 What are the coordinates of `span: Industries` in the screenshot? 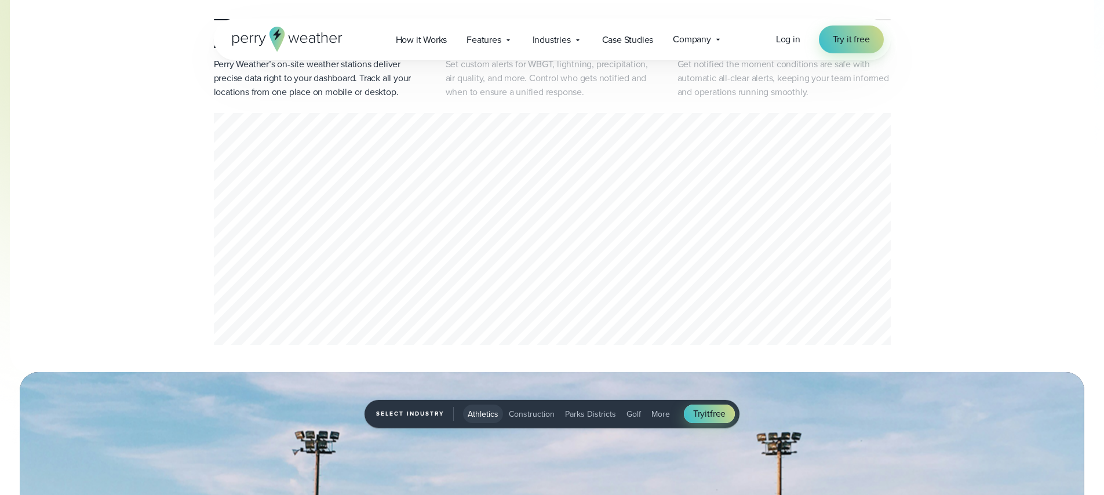 It's located at (552, 40).